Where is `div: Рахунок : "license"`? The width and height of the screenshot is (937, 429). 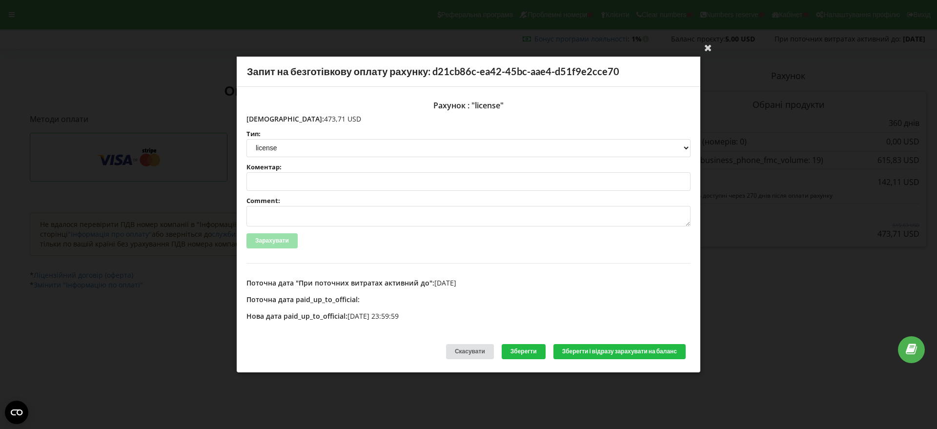 div: Рахунок : "license" is located at coordinates (468, 105).